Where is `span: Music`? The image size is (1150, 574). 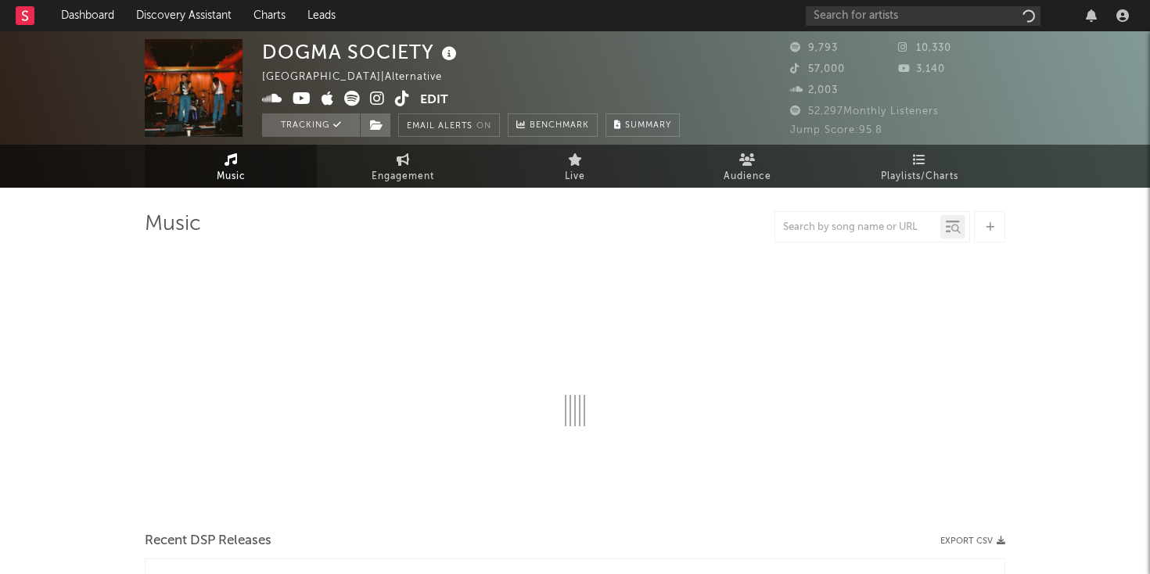
span: Music is located at coordinates (231, 177).